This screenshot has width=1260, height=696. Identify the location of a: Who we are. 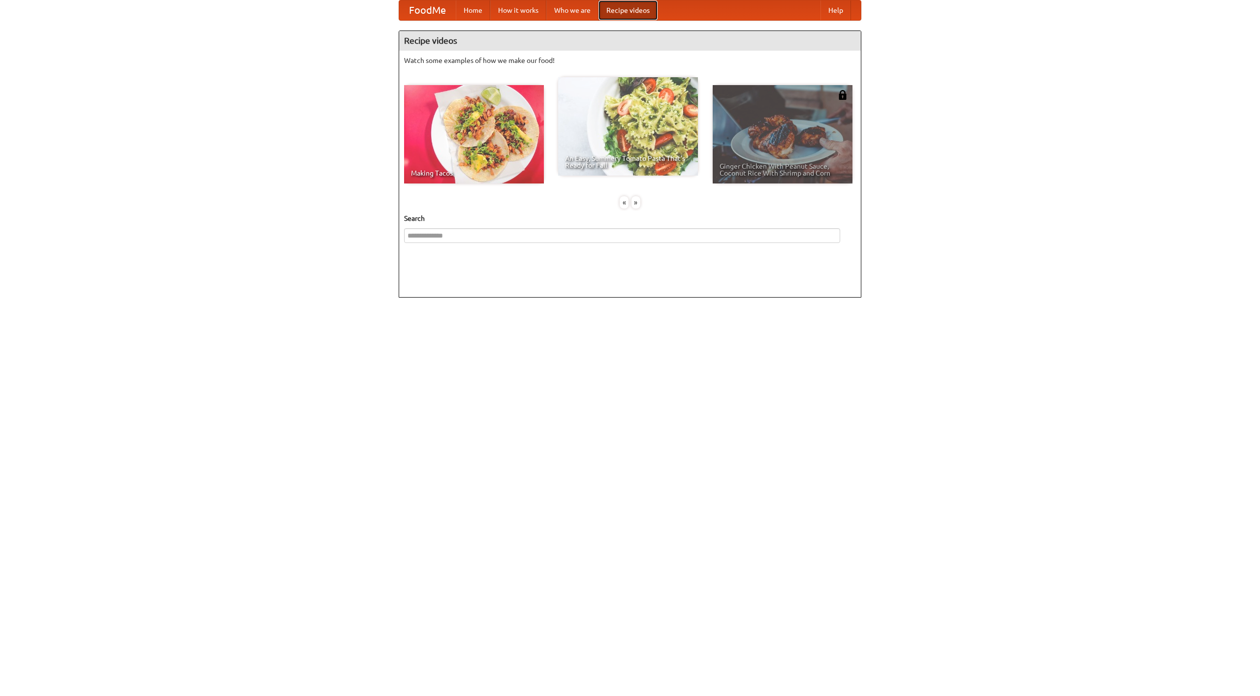
(572, 10).